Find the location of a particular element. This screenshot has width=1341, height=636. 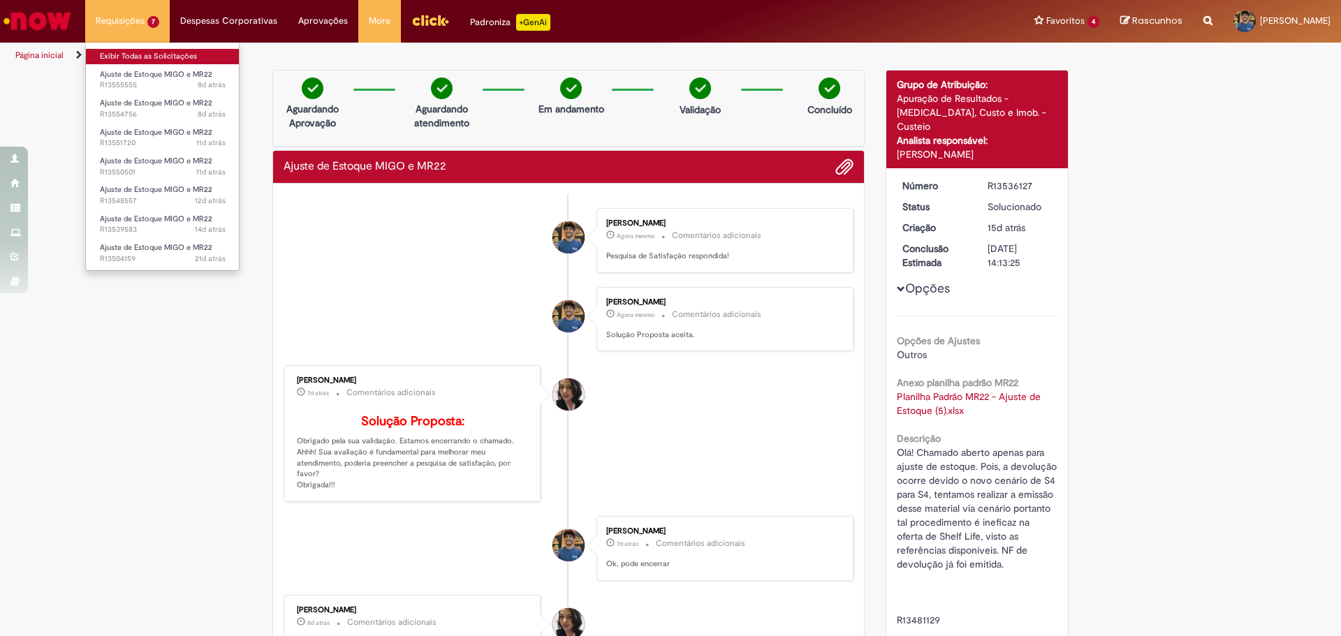

time: 23/09/2025 10:44:59 is located at coordinates (627, 544).